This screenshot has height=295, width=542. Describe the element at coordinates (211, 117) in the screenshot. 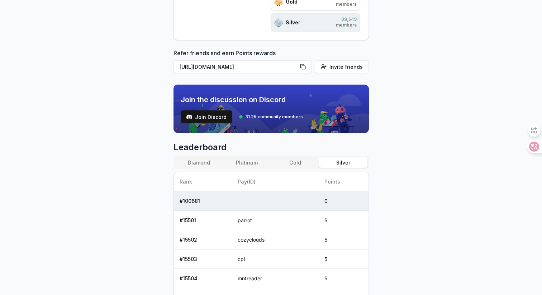

I see `span: Join Discord` at that location.